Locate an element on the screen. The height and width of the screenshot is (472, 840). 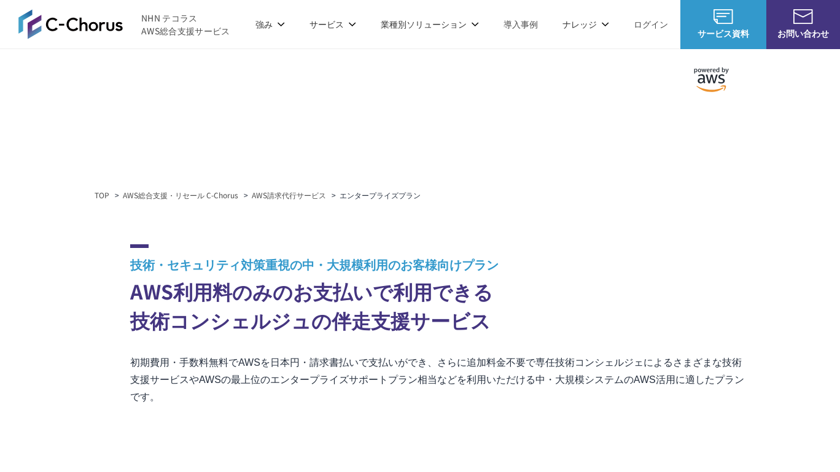
a: AWS総合支援サービス C-Chorus NHN テコラスAWS総合支援サービス is located at coordinates (124, 24).